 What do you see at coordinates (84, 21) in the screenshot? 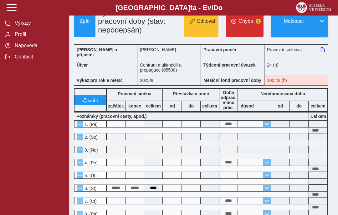
I see `span: Zpět` at bounding box center [84, 21].